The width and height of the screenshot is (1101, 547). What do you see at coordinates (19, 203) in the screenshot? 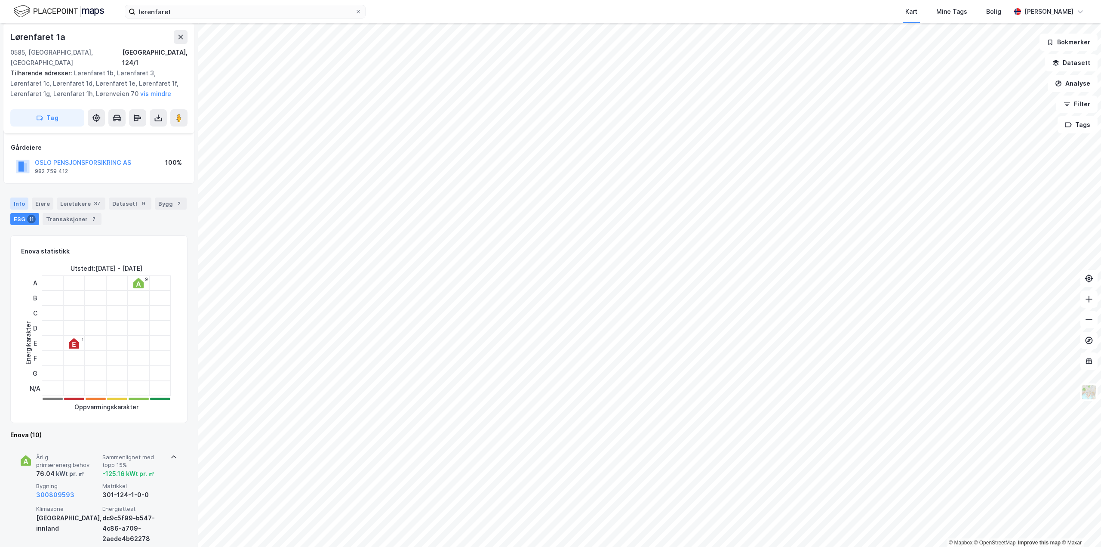
I see `div: Info` at bounding box center [19, 203].